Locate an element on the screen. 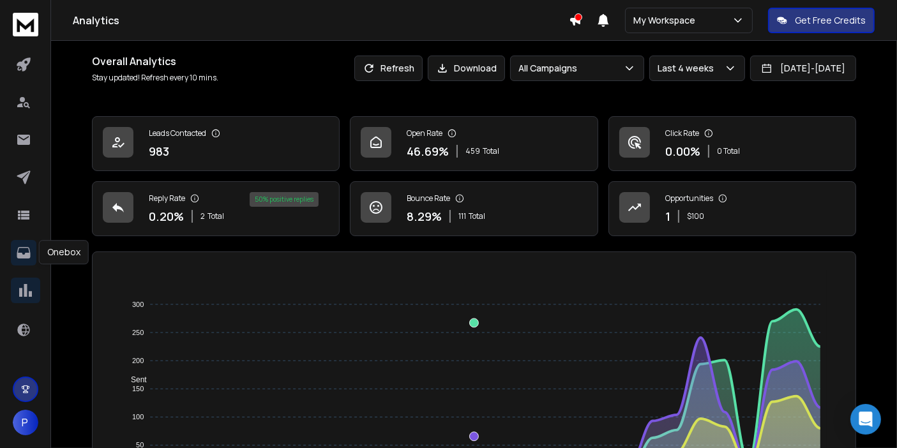 The width and height of the screenshot is (897, 448). p: 46.69 % is located at coordinates (428, 151).